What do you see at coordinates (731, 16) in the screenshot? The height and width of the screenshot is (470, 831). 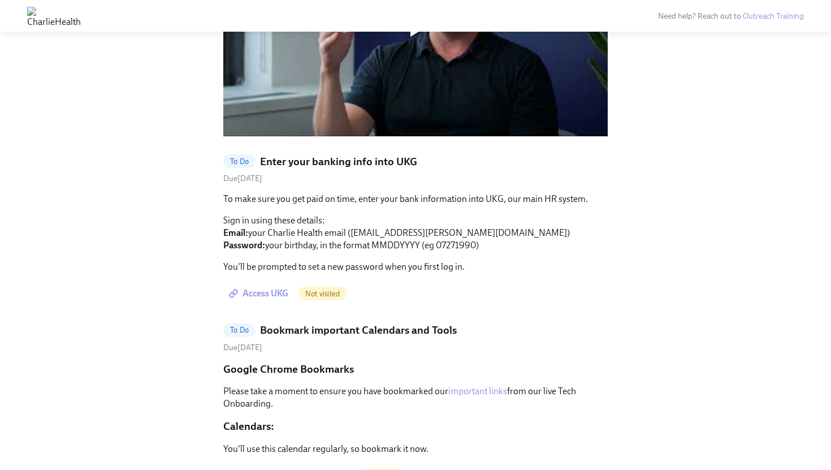 I see `span: Need help? Reach out to` at bounding box center [731, 16].